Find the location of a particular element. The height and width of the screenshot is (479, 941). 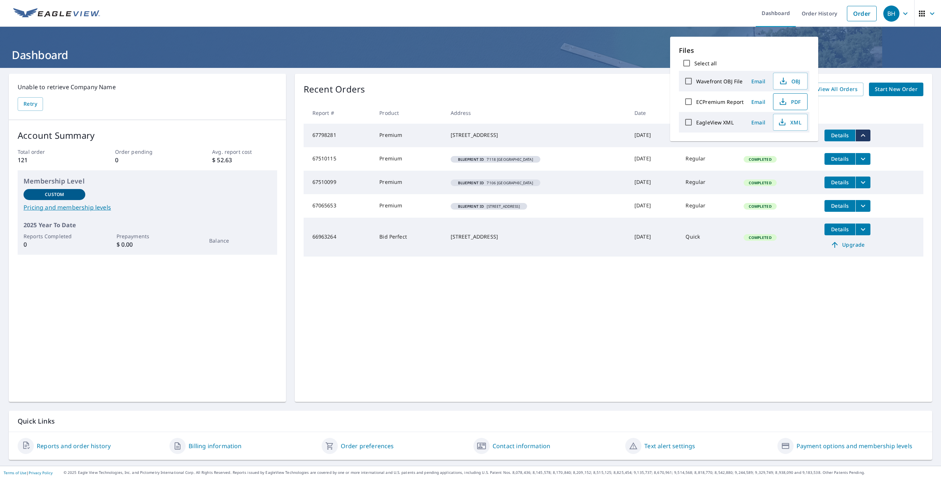

a: Upgrade is located at coordinates (847, 245).